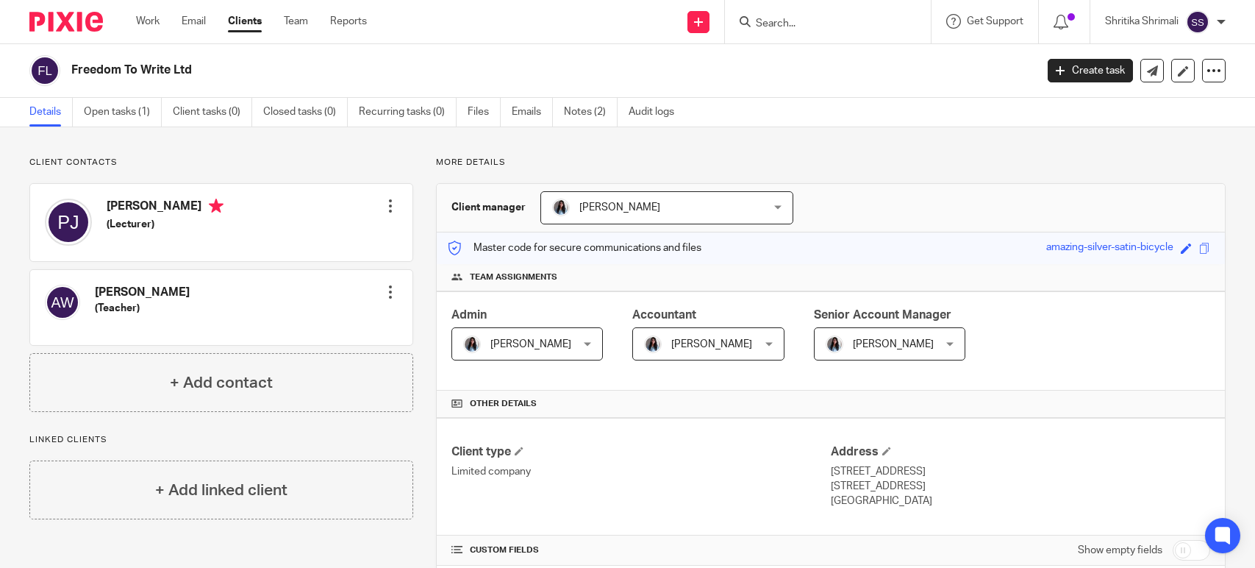 This screenshot has width=1255, height=568. What do you see at coordinates (532, 112) in the screenshot?
I see `a: Emails` at bounding box center [532, 112].